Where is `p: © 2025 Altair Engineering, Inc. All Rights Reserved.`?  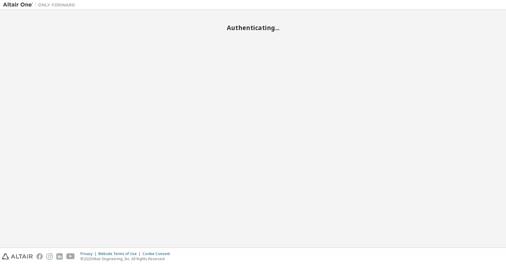 p: © 2025 Altair Engineering, Inc. All Rights Reserved. is located at coordinates (127, 259).